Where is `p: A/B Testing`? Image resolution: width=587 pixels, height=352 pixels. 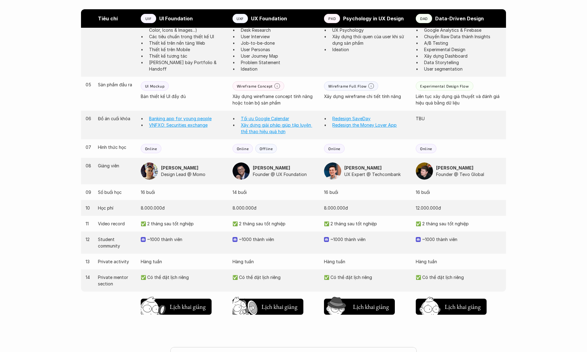
p: A/B Testing is located at coordinates (463, 43).